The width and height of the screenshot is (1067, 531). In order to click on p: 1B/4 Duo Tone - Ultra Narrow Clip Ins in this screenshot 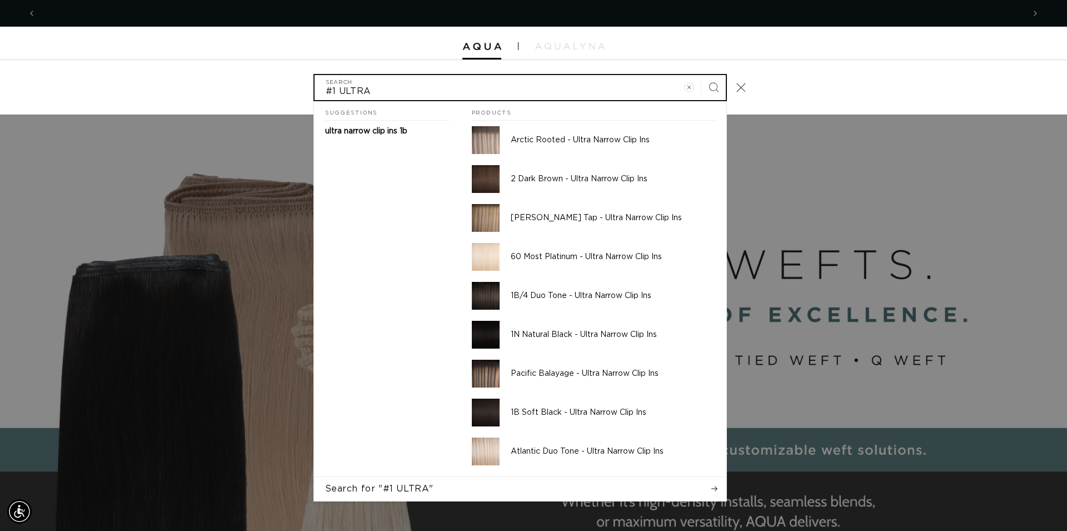, I will do `click(613, 296)`.